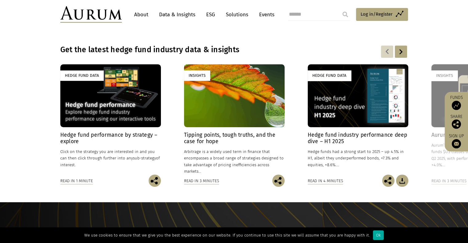  I want to click on div: Read in 1 minute, so click(77, 181).